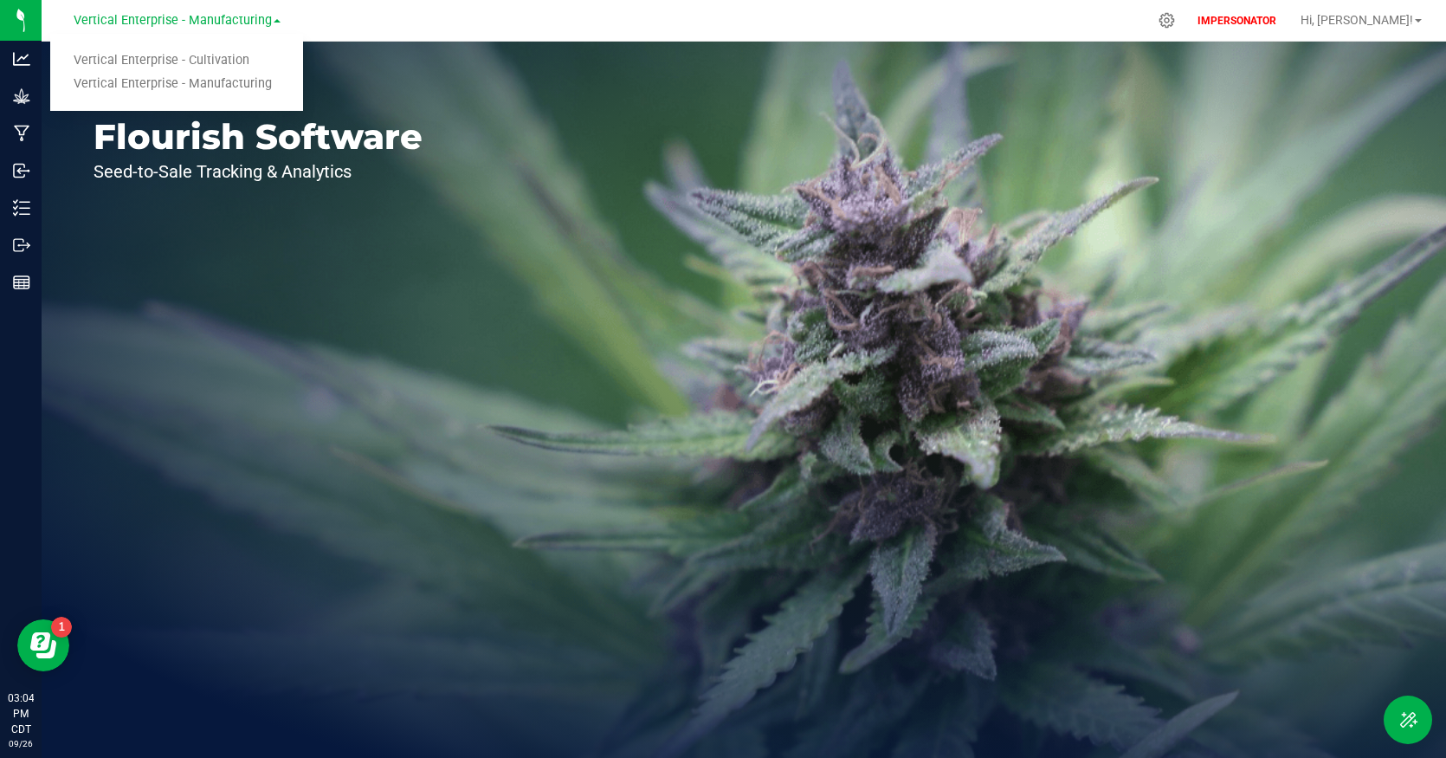 This screenshot has height=758, width=1446. Describe the element at coordinates (22, 245) in the screenshot. I see `inline-svg: Outbound` at that location.